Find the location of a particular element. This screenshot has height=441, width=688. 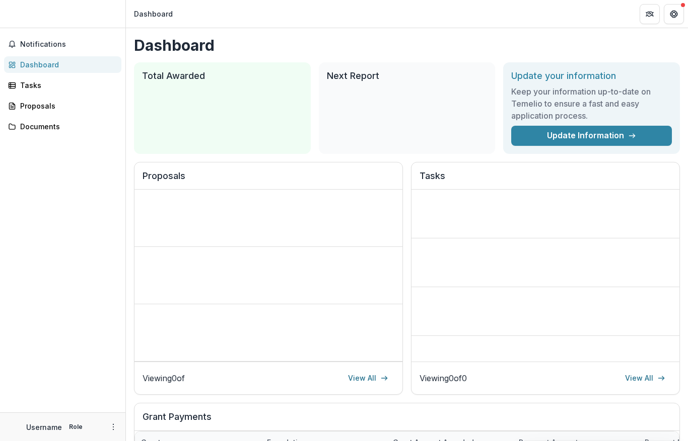

nav: breadcrumb is located at coordinates (153, 14).